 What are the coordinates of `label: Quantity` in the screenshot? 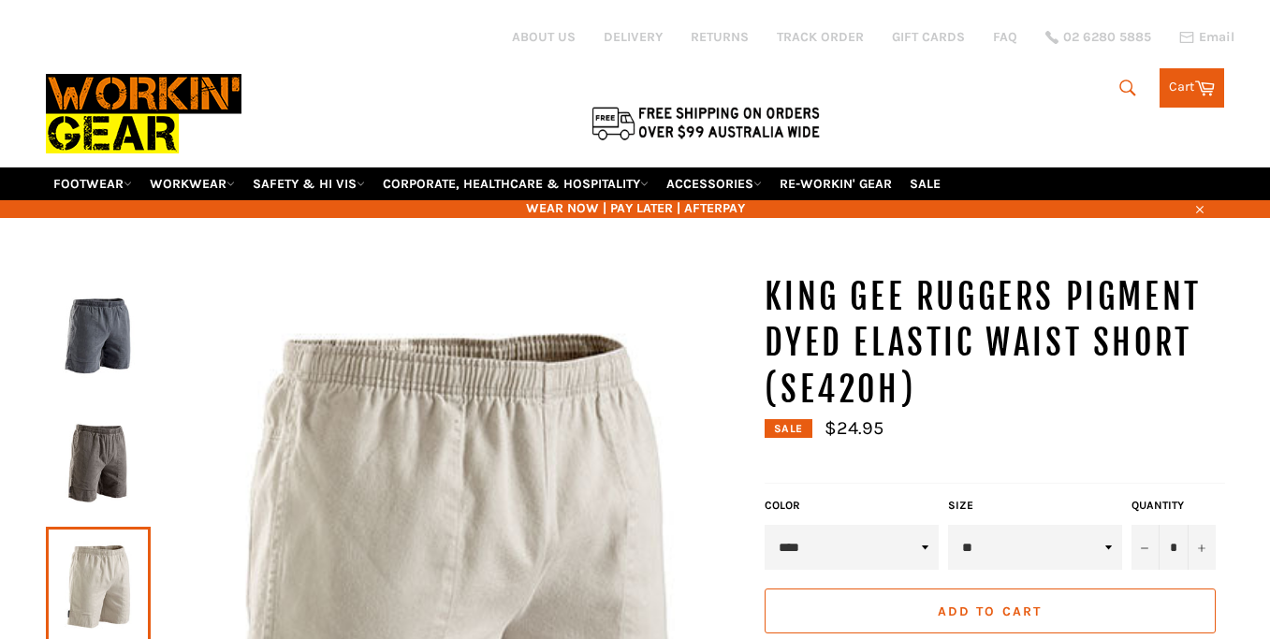 It's located at (1174, 505).